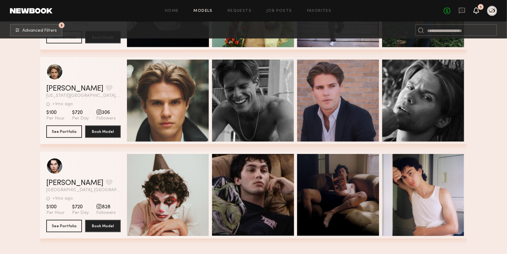 The width and height of the screenshot is (507, 254). What do you see at coordinates (203, 11) in the screenshot?
I see `a: Models` at bounding box center [203, 11].